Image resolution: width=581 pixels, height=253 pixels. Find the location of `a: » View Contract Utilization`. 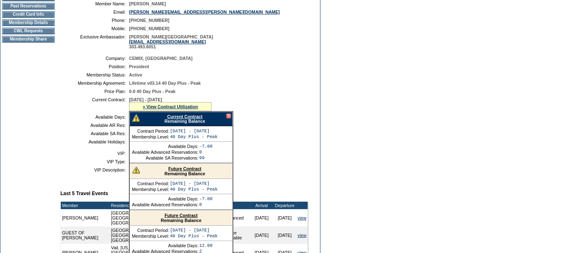

a: » View Contract Utilization is located at coordinates (170, 107).